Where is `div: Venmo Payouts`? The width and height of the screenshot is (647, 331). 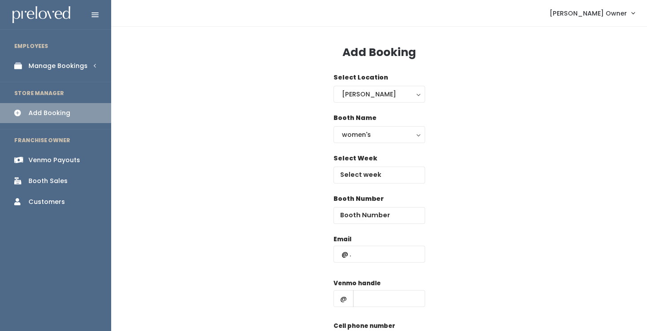 div: Venmo Payouts is located at coordinates (54, 160).